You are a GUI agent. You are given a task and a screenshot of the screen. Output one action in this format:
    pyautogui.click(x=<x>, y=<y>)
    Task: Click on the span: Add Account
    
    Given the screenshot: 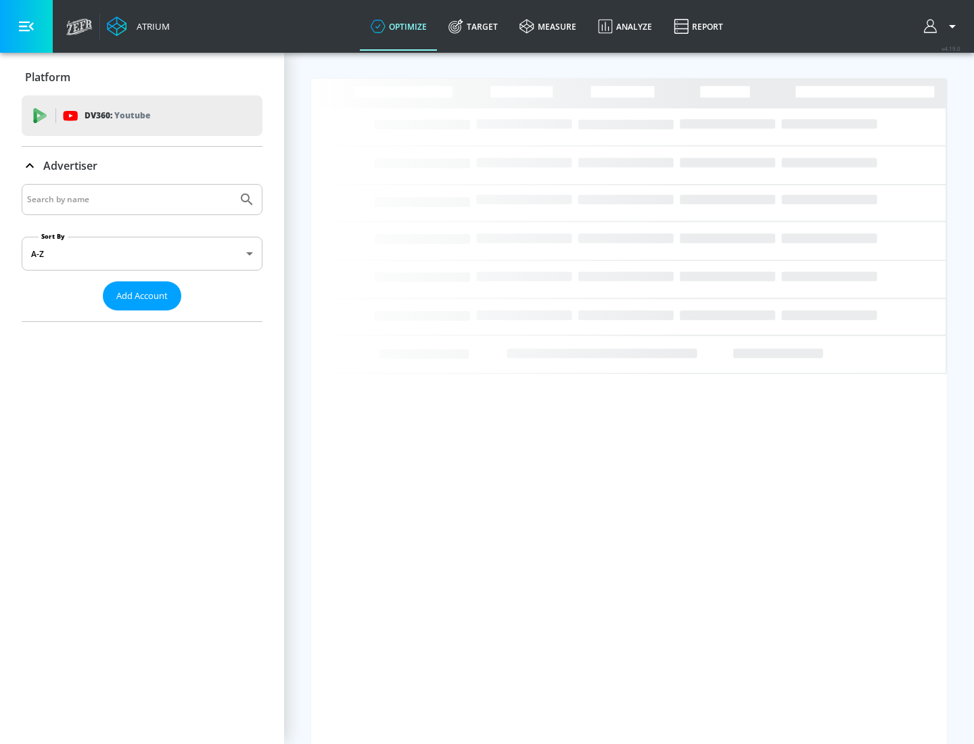 What is the action you would take?
    pyautogui.click(x=142, y=296)
    